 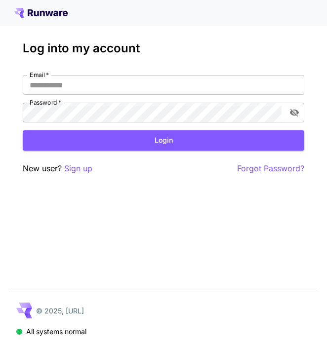 What do you see at coordinates (56, 331) in the screenshot?
I see `p: All systems normal` at bounding box center [56, 331].